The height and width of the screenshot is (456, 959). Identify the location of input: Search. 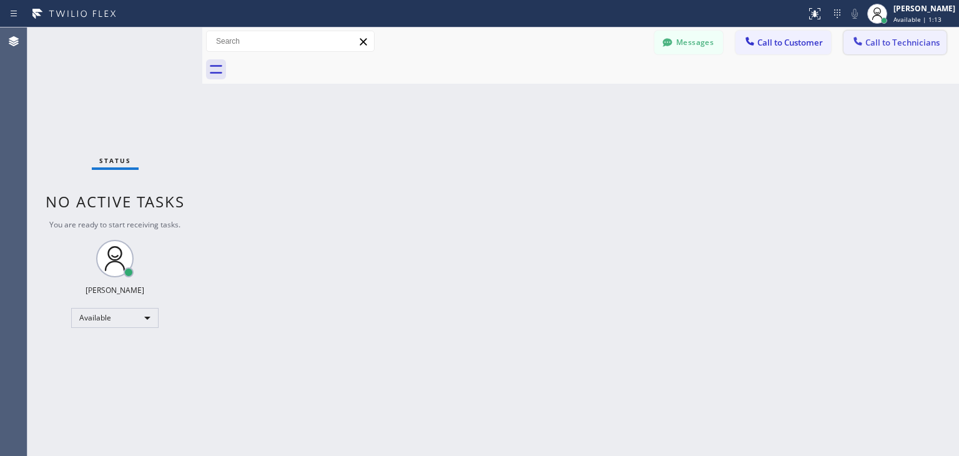
(290, 41).